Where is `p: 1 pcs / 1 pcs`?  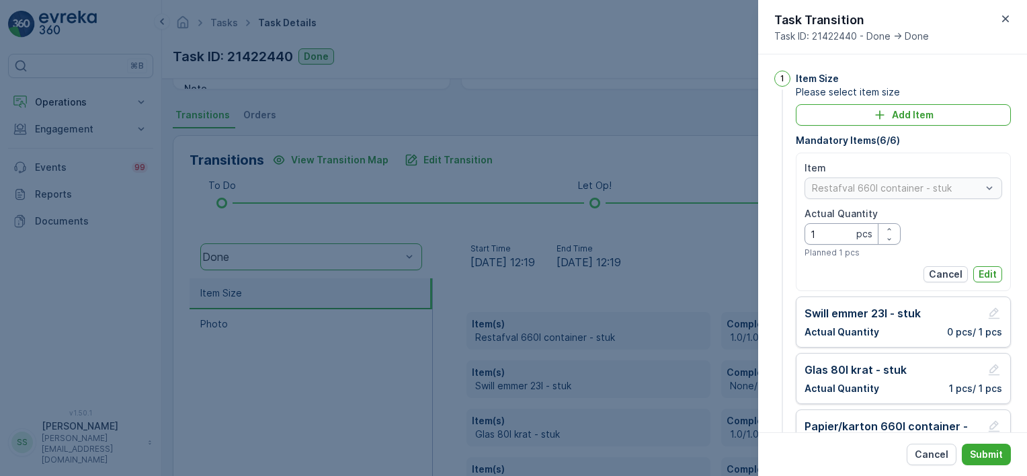
p: 1 pcs / 1 pcs is located at coordinates (976, 389).